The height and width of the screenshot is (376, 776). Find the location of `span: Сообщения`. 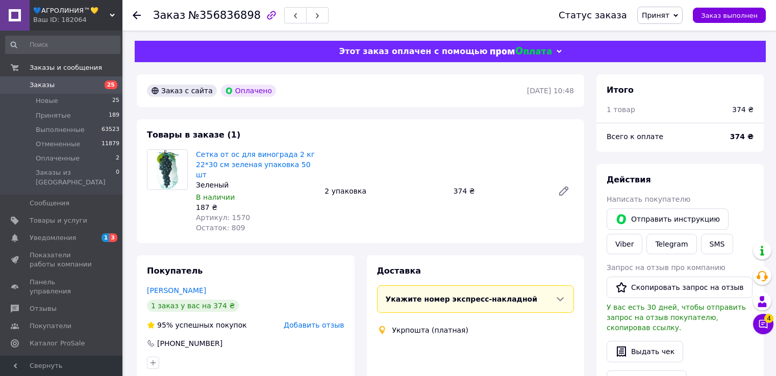

span: Сообщения is located at coordinates (49, 203).